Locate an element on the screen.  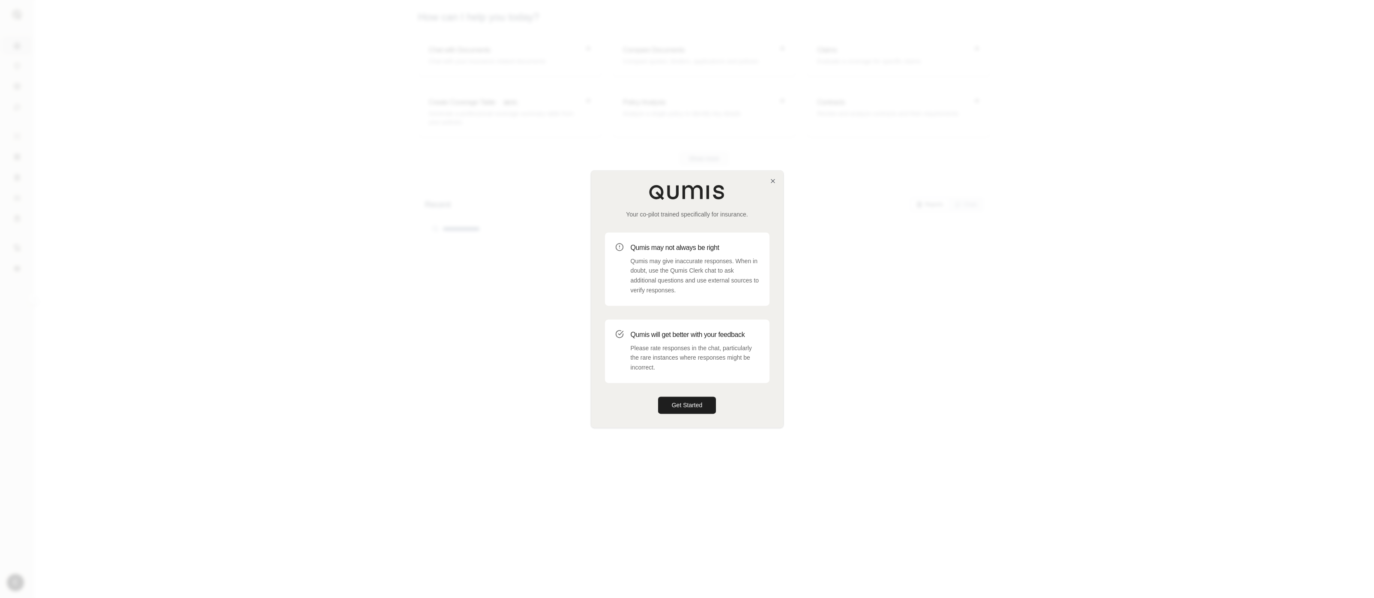
p: Please rate responses in the chat, particularly the rare instances where responses might be incor... is located at coordinates (695, 358).